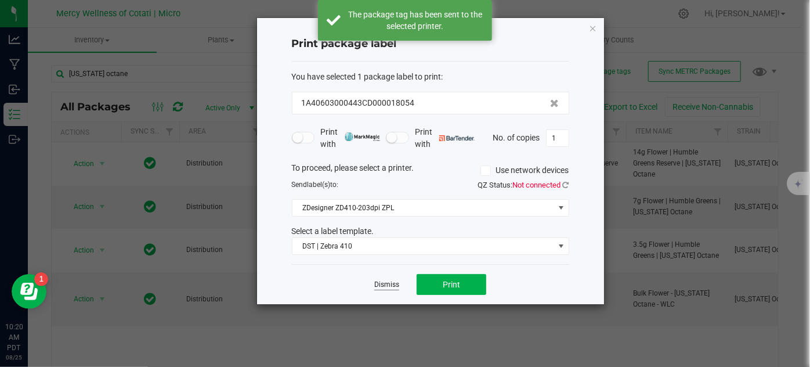  What do you see at coordinates (525, 170) in the screenshot?
I see `label: Use network devices` at bounding box center [525, 170].